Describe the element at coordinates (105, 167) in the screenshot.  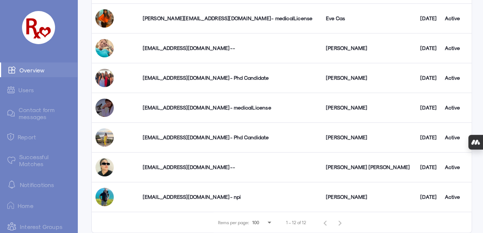
I see `img: pb0xwabksza3pfx8glzn.jpg` at that location.